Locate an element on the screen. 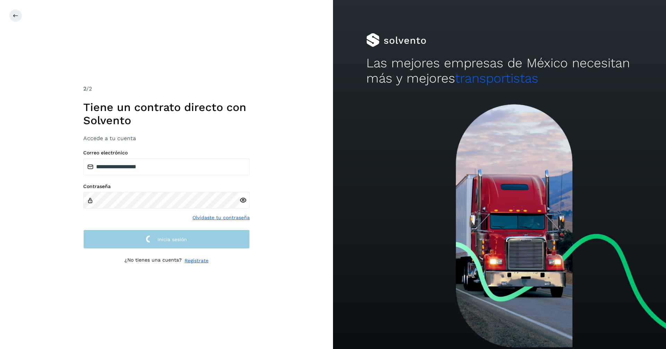 The image size is (666, 349). span: transportistas is located at coordinates (497, 78).